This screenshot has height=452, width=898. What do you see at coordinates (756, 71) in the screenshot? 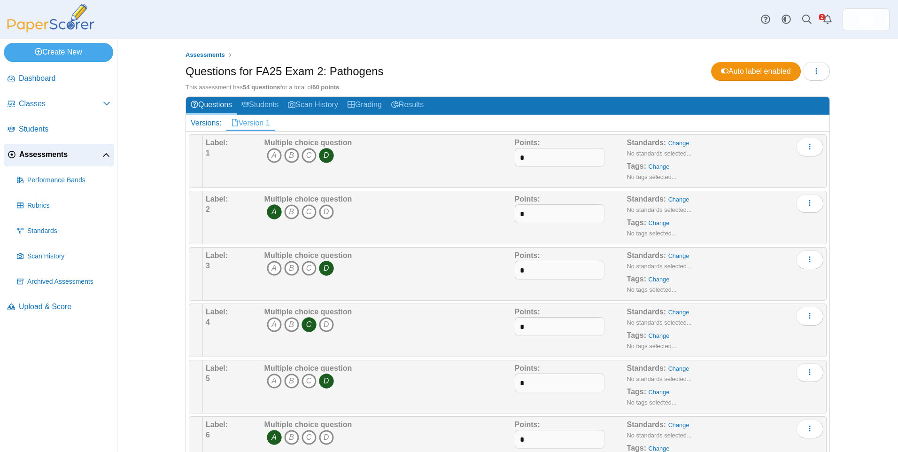
I see `span: Auto label enabled` at bounding box center [756, 71].